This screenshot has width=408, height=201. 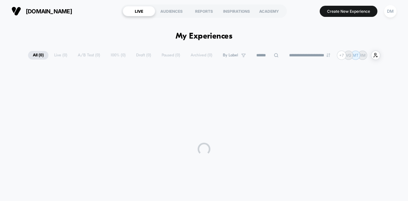 What do you see at coordinates (204, 11) in the screenshot?
I see `div: REPORTS` at bounding box center [204, 11].